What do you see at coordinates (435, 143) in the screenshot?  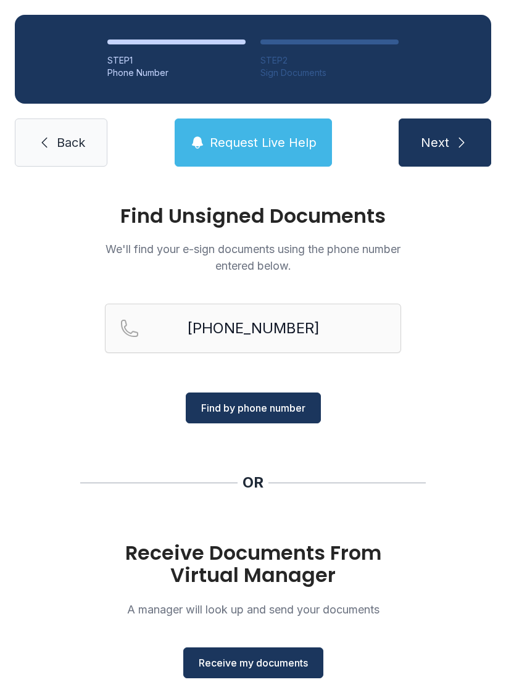 I see `span: Next` at bounding box center [435, 143].